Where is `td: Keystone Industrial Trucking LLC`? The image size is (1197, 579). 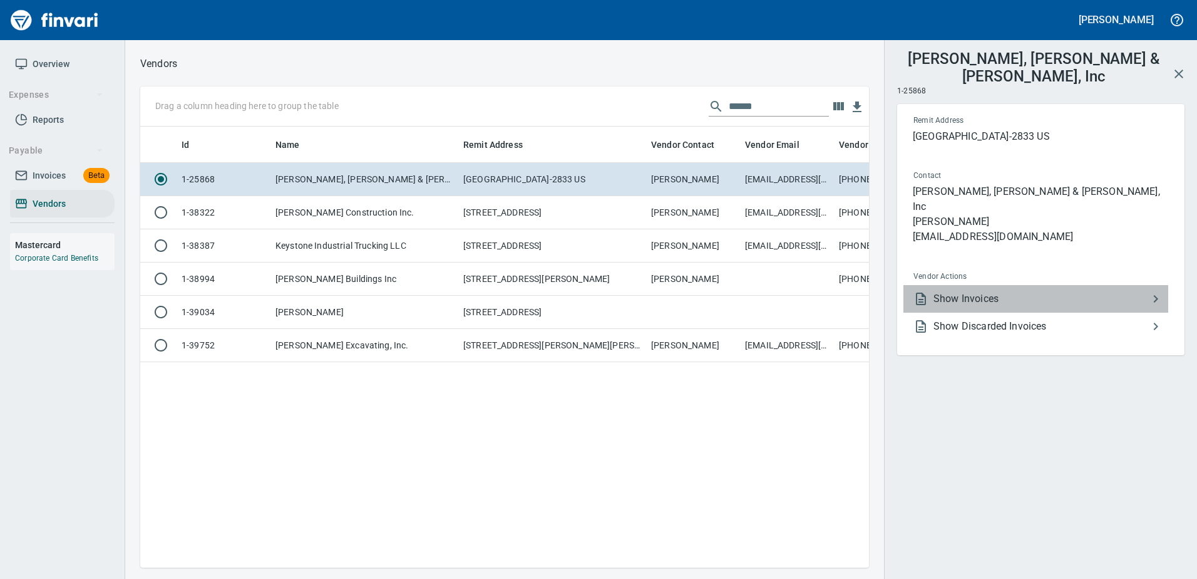
td: Keystone Industrial Trucking LLC is located at coordinates (364, 245).